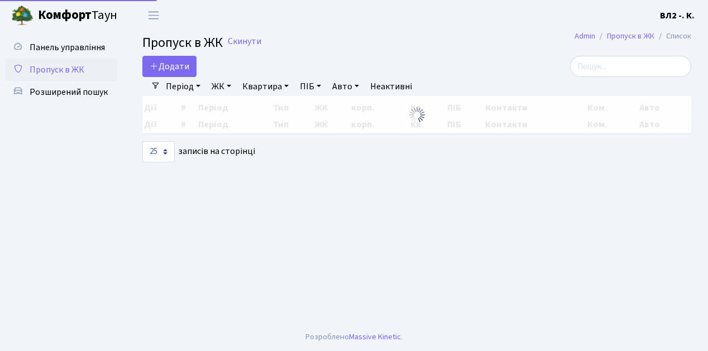 The width and height of the screenshot is (708, 351). What do you see at coordinates (346, 87) in the screenshot?
I see `a: Авто` at bounding box center [346, 87].